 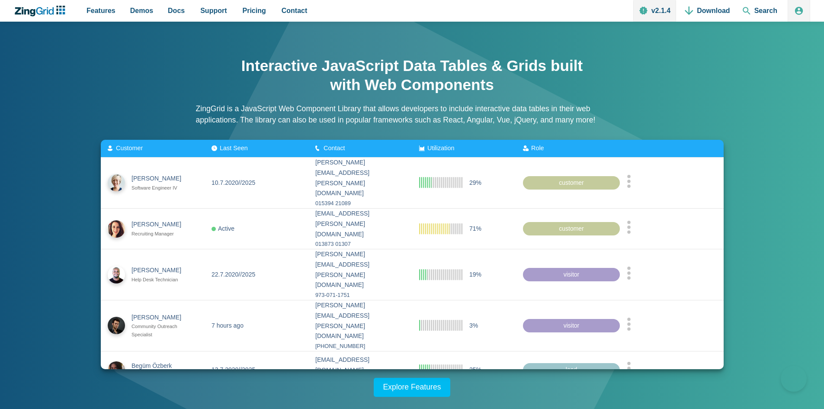 What do you see at coordinates (412, 75) in the screenshot?
I see `h1: Interactive JavaScript Data Tables & Grids built with Web Components` at bounding box center [412, 75].